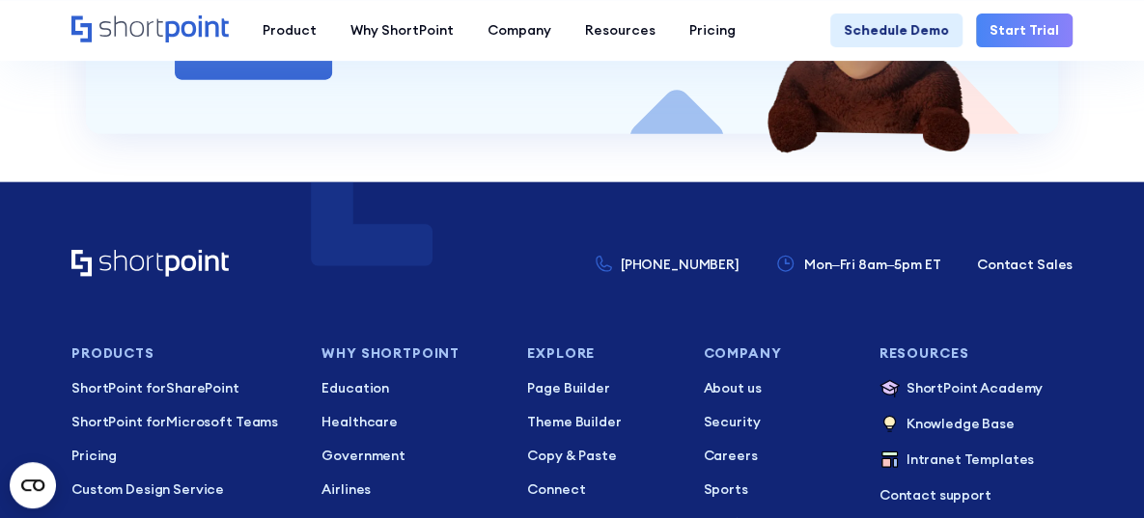 This screenshot has width=1144, height=518. What do you see at coordinates (518, 30) in the screenshot?
I see `a: Company` at bounding box center [518, 30].